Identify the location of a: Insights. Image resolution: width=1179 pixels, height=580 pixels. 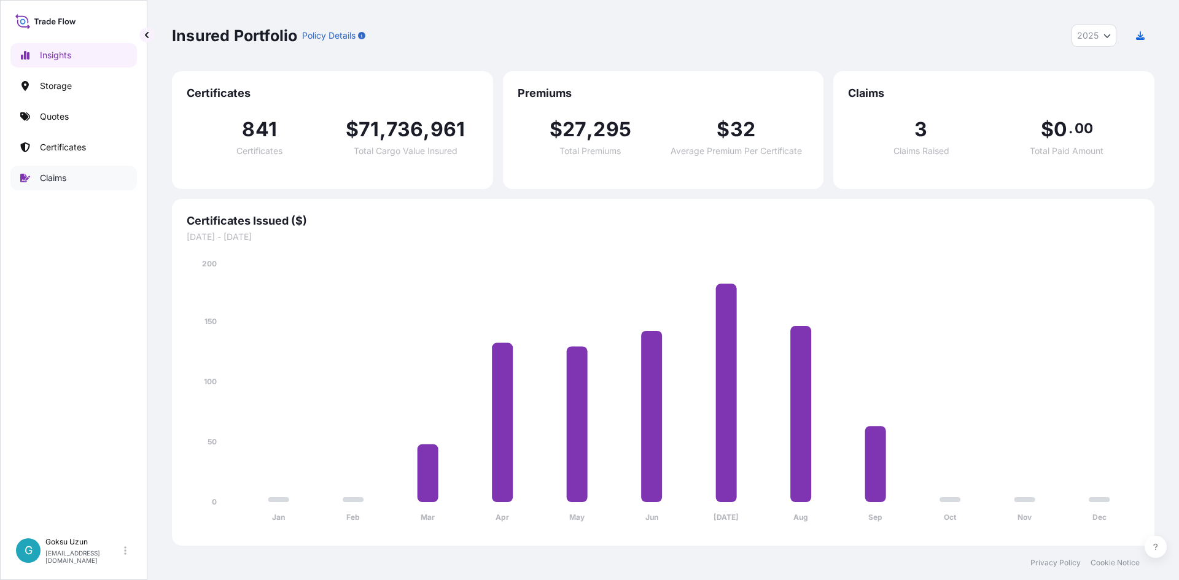
(74, 55).